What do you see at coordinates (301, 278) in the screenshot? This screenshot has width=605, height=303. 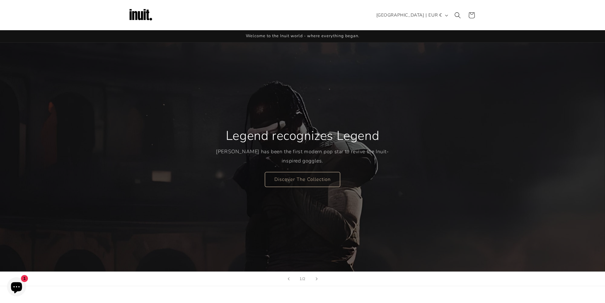 I see `span: 1` at bounding box center [301, 278].